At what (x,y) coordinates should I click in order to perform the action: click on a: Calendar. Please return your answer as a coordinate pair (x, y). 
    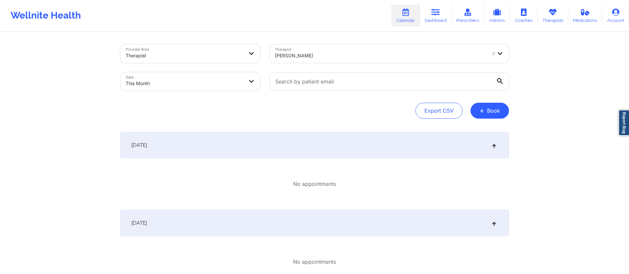
    Looking at the image, I should click on (406, 16).